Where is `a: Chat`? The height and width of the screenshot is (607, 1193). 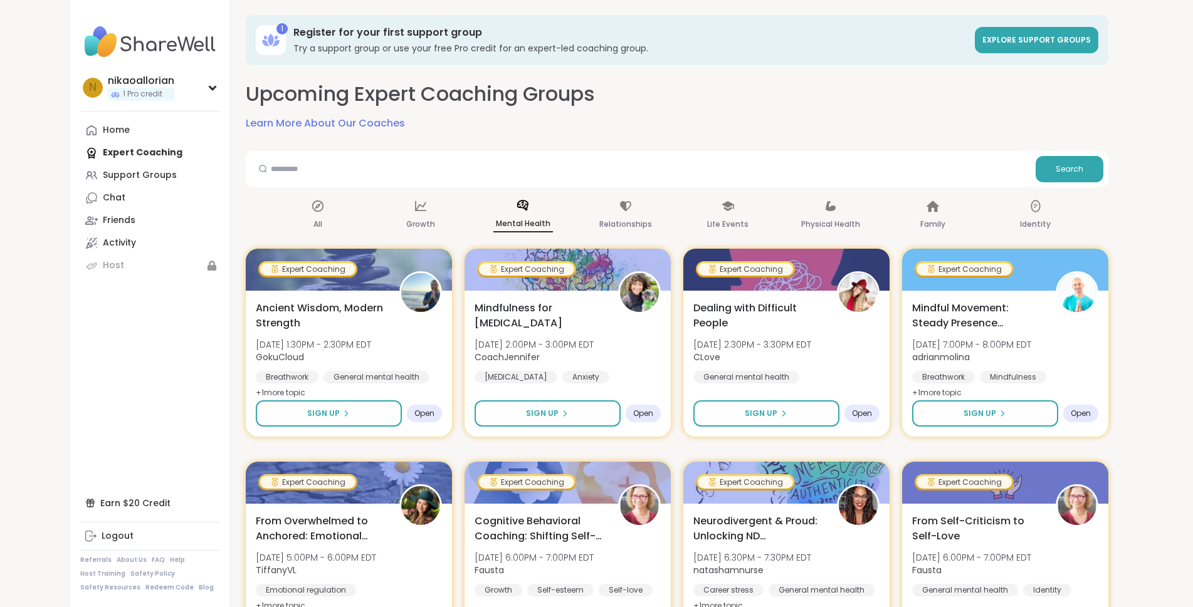 a: Chat is located at coordinates (150, 198).